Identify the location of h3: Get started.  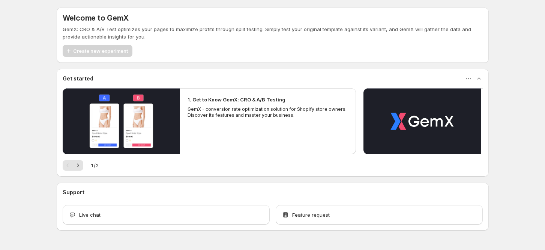
(78, 79).